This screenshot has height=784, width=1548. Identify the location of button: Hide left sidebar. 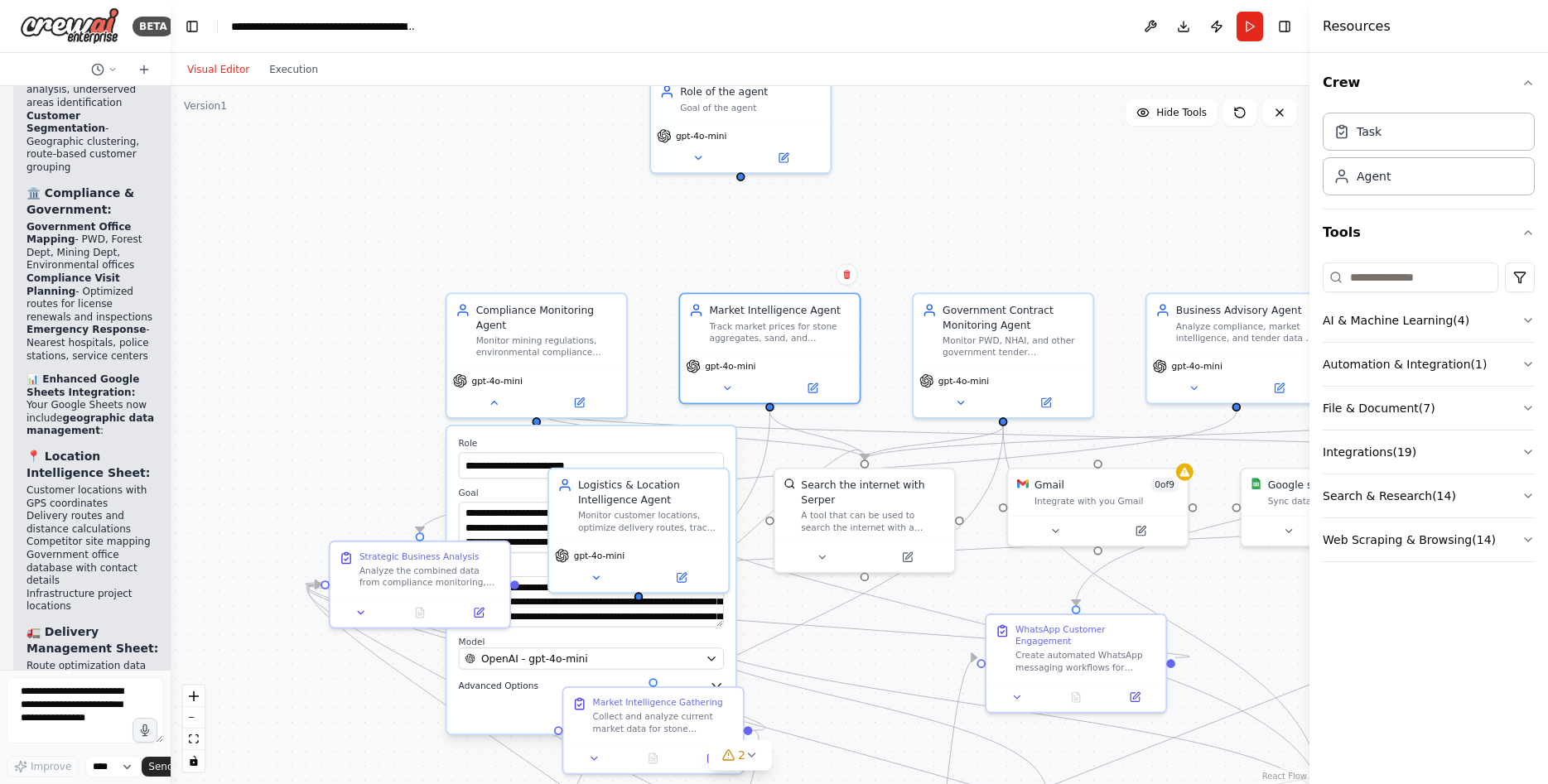
(192, 27).